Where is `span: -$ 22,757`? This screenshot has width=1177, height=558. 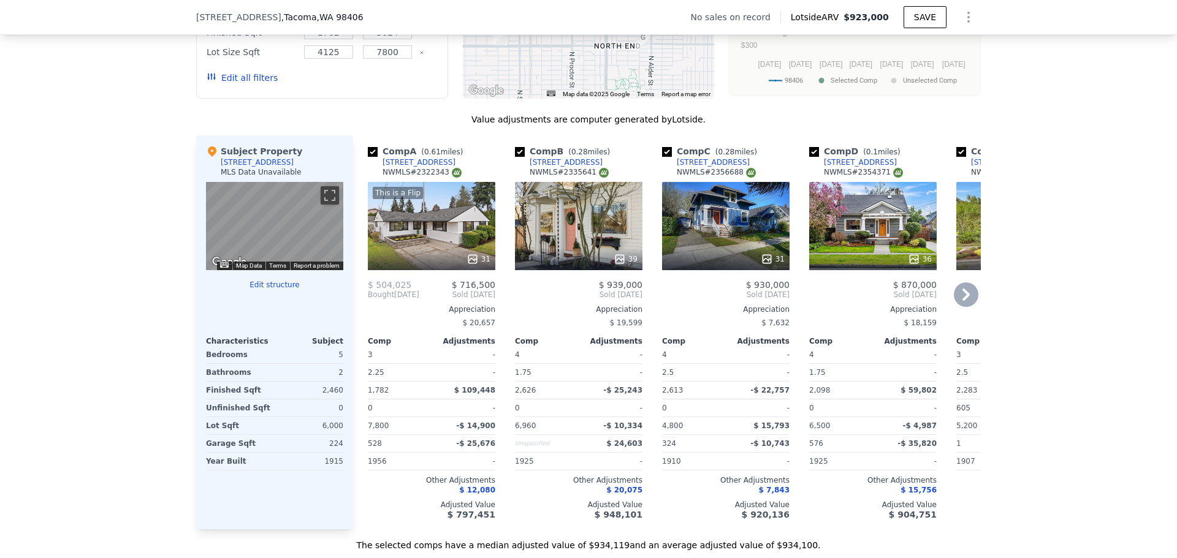
span: -$ 22,757 is located at coordinates (770, 390).